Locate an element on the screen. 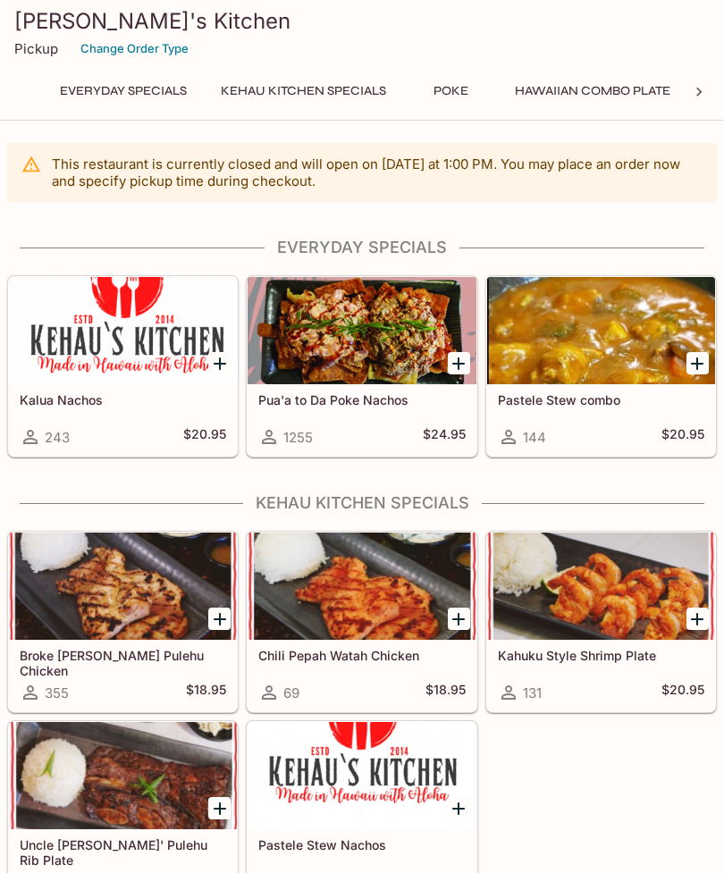 This screenshot has height=873, width=724. div: Pastele Stew combo is located at coordinates (601, 331).